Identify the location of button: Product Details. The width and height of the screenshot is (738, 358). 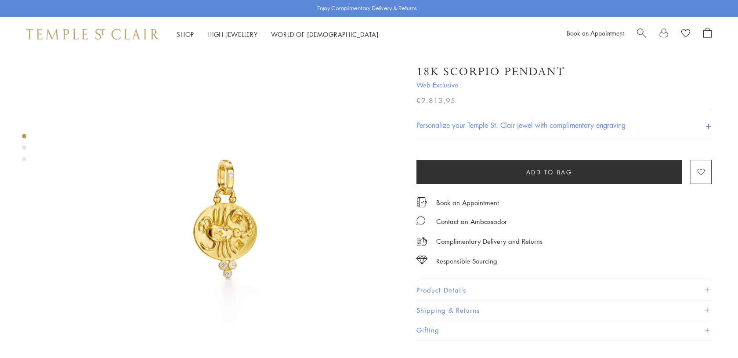
(564, 290).